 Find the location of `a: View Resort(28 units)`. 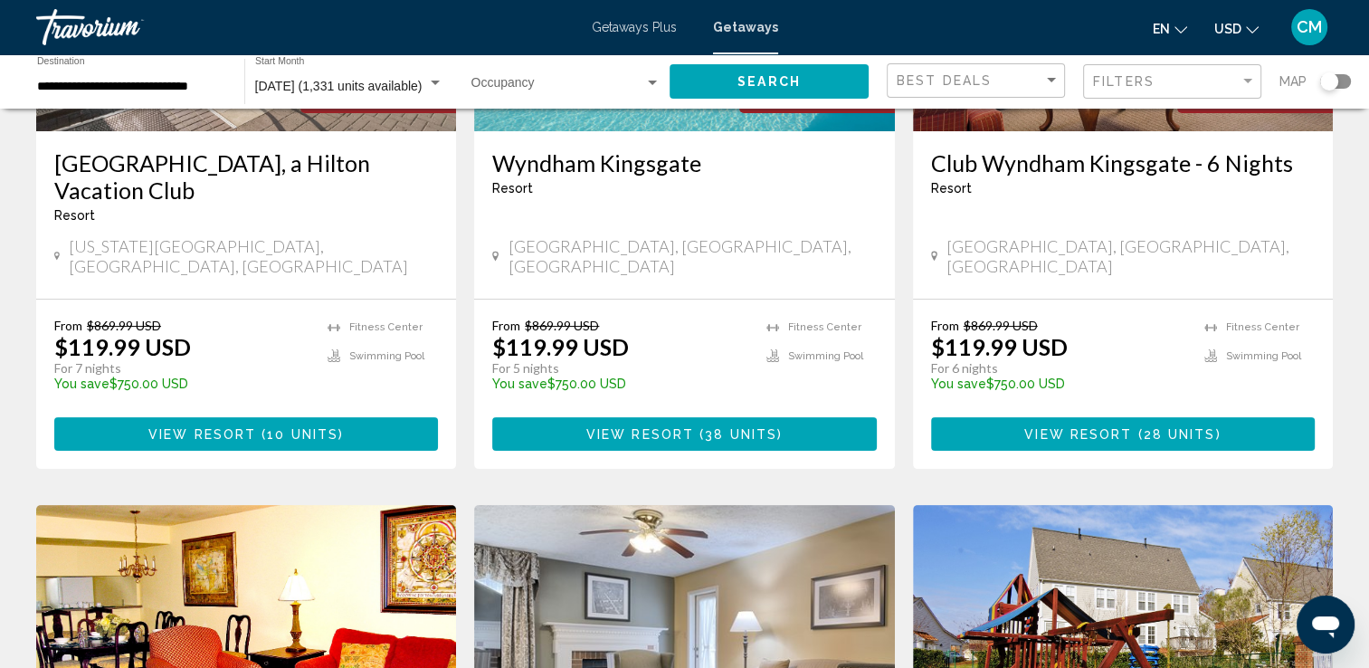

a: View Resort(28 units) is located at coordinates (1123, 434).